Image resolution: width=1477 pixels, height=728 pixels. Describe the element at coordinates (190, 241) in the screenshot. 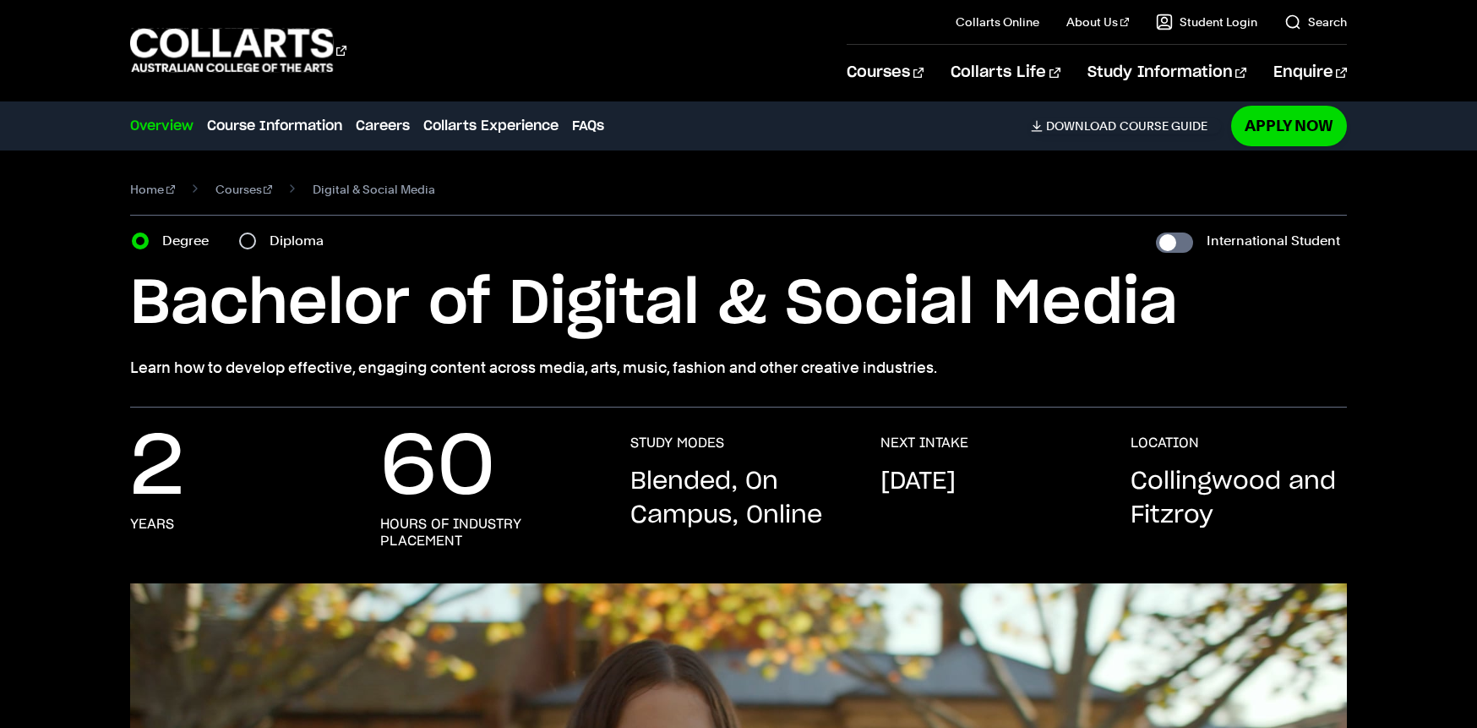

I see `label: Degree` at that location.